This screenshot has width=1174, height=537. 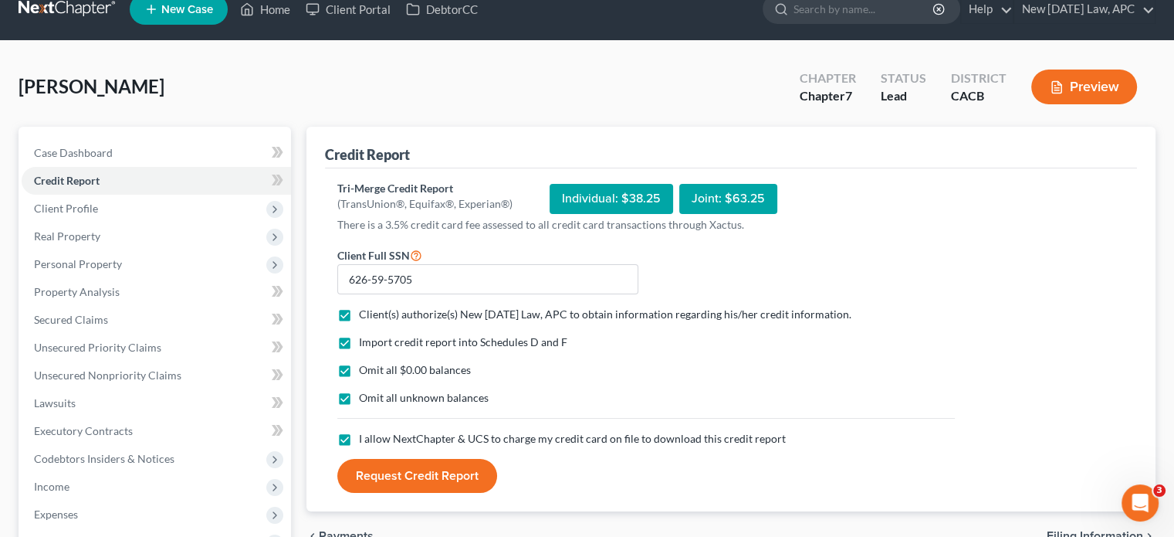 What do you see at coordinates (52, 486) in the screenshot?
I see `span: Income` at bounding box center [52, 486].